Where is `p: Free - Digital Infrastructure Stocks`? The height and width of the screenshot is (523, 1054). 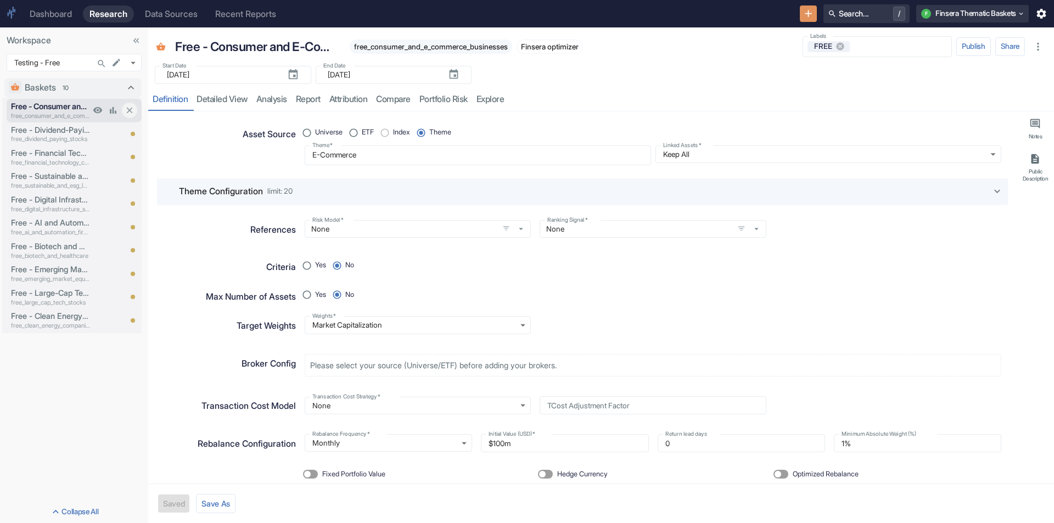 p: Free - Digital Infrastructure Stocks is located at coordinates (50, 200).